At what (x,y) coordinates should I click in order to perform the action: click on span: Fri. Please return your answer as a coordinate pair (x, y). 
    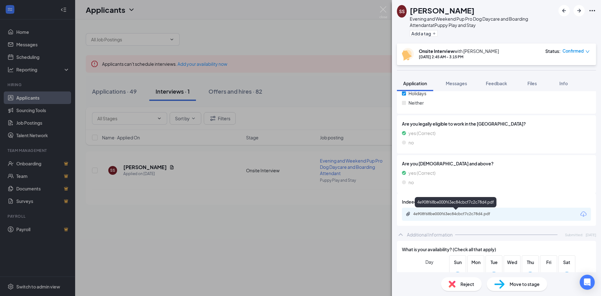
    Looking at the image, I should click on (548, 262).